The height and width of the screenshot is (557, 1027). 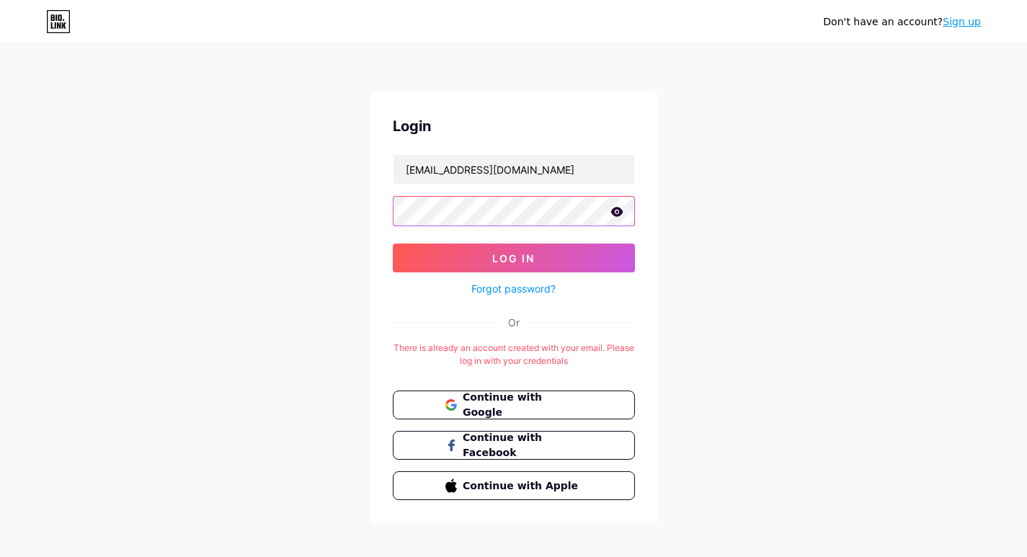 I want to click on span: Continue with Google, so click(x=522, y=405).